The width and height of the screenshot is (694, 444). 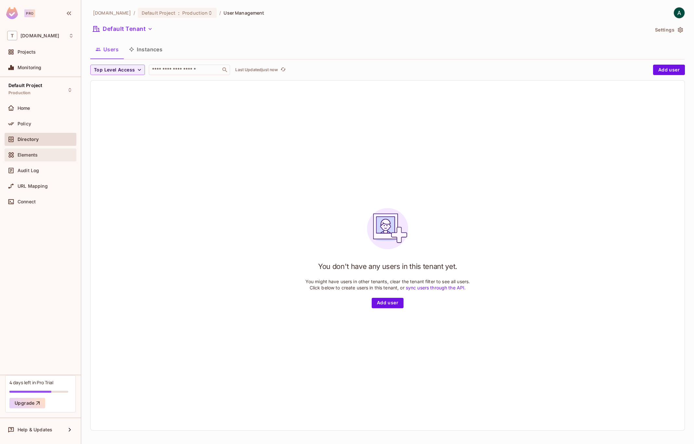 What do you see at coordinates (387, 266) in the screenshot?
I see `h1: You don't have any users in this tenant yet.` at bounding box center [387, 266].